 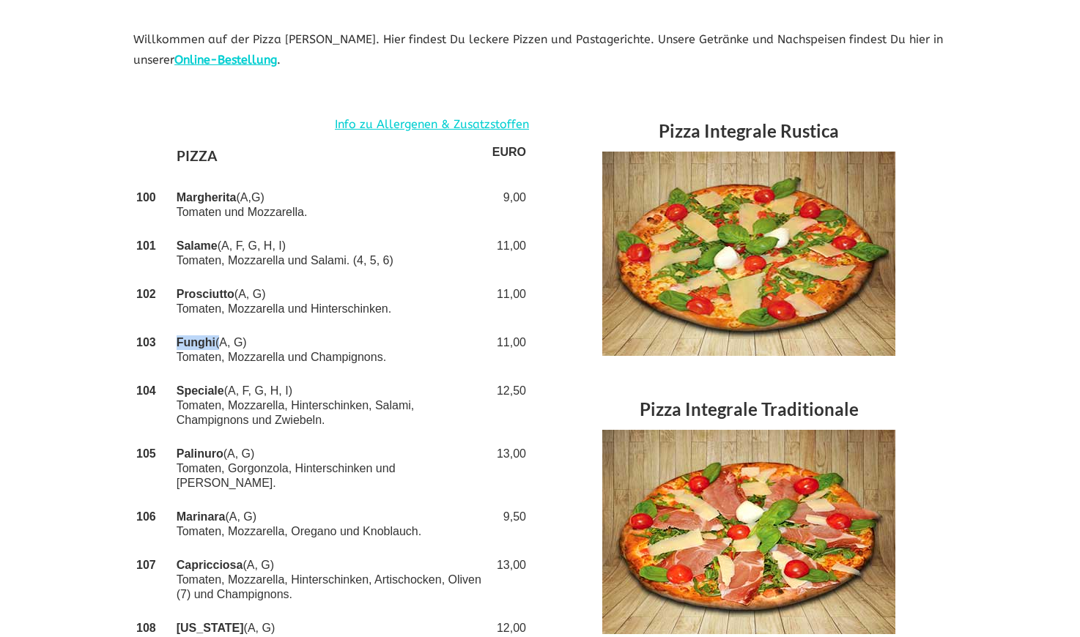 I want to click on strong: EURO, so click(x=509, y=152).